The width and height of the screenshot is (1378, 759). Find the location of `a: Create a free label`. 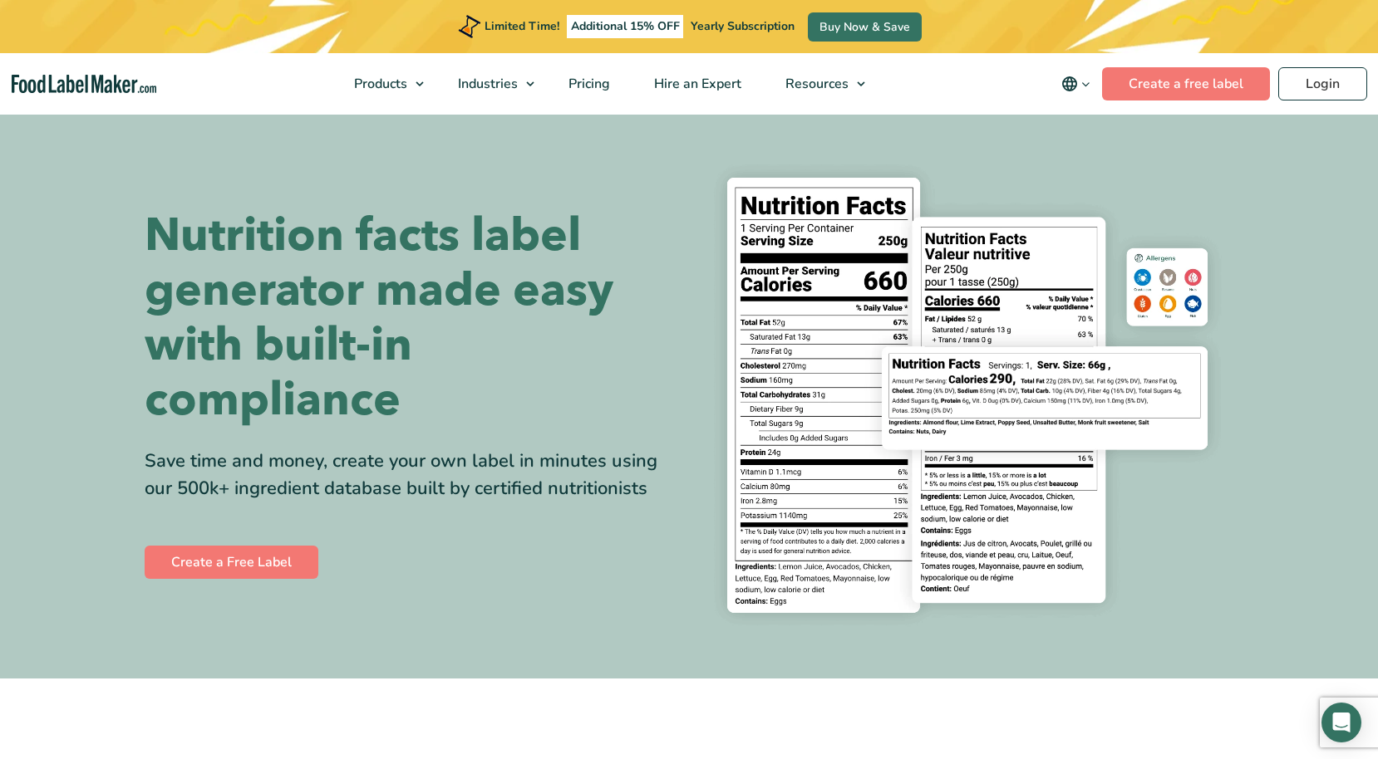

a: Create a free label is located at coordinates (1186, 84).